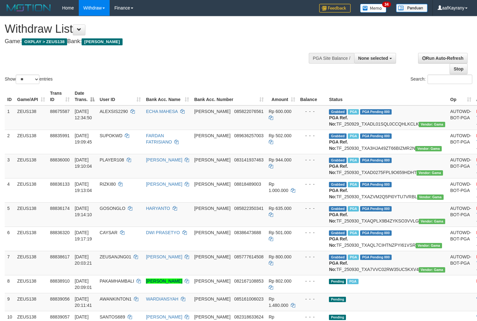 The height and width of the screenshot is (321, 477). I want to click on h1: Withdraw List, so click(158, 29).